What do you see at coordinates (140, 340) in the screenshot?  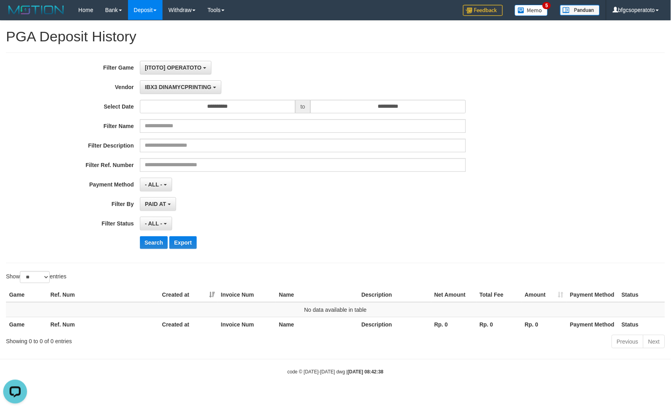 I see `div: Showing 0 to 0 of 0 entries` at bounding box center [140, 340].